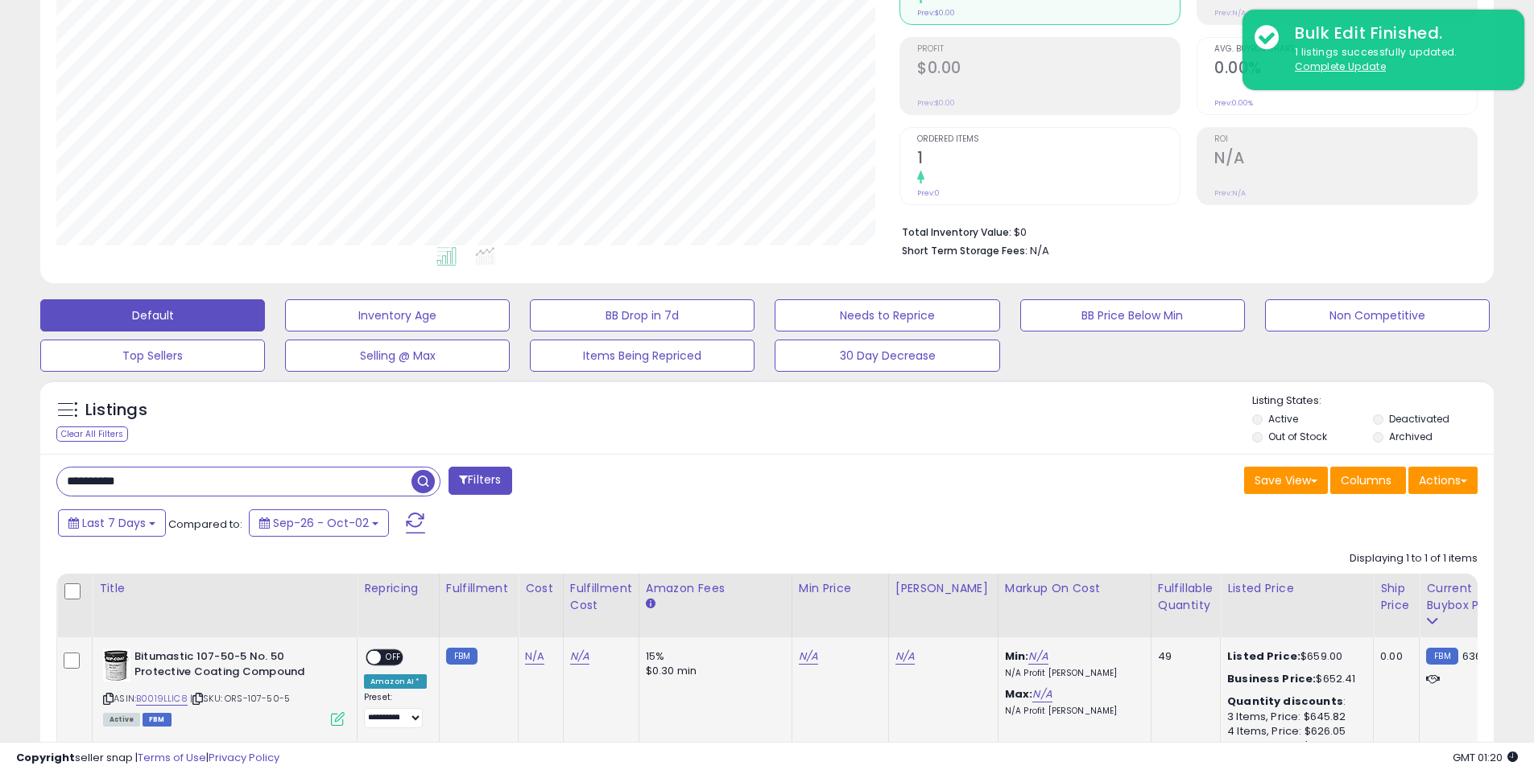 The height and width of the screenshot is (774, 1534). What do you see at coordinates (1018, 694) in the screenshot?
I see `b: Max:` at bounding box center [1018, 694].